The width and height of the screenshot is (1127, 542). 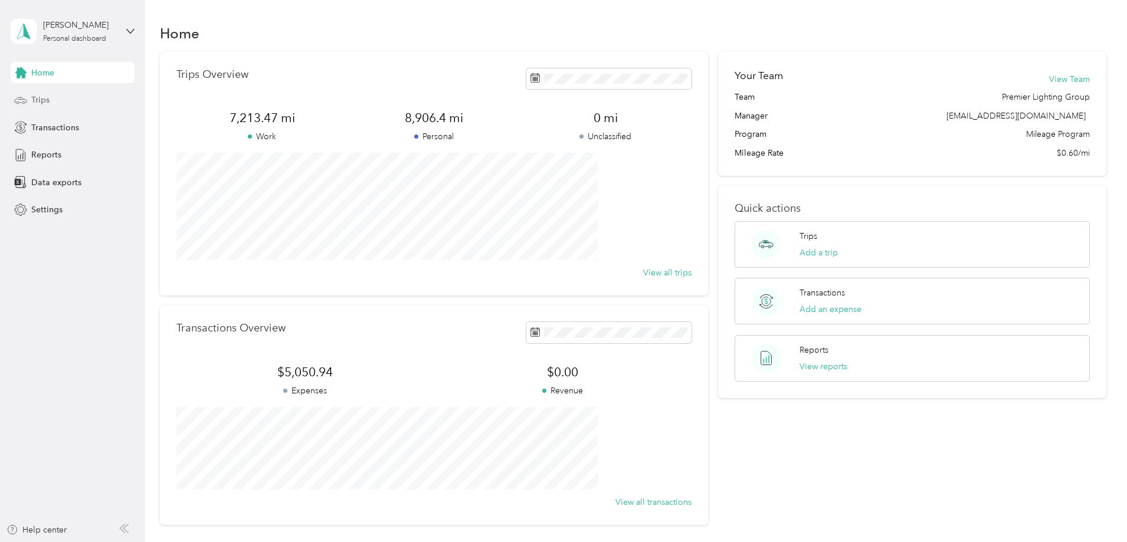 I want to click on p: Trips, so click(x=808, y=236).